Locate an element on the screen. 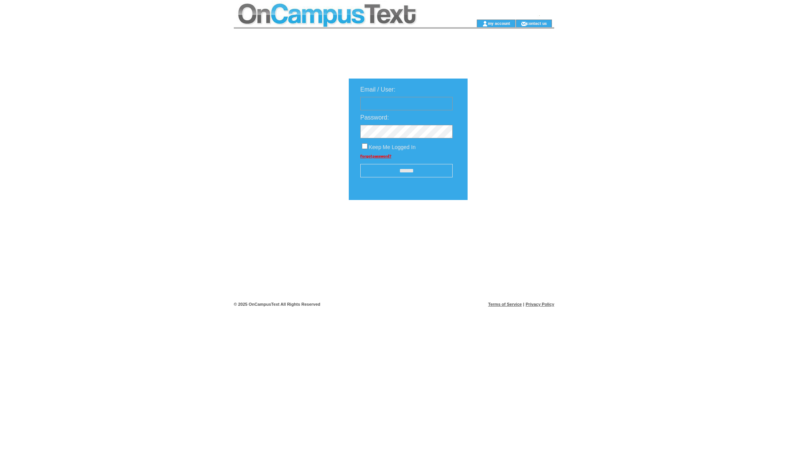 This screenshot has width=788, height=459. img: transparent.png is located at coordinates (509, 224).